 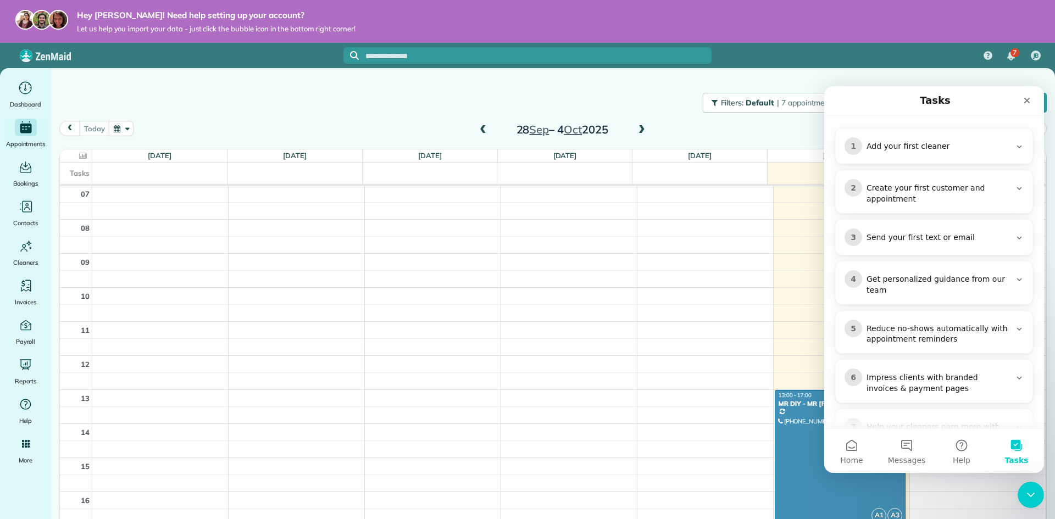 What do you see at coordinates (110, 295) in the screenshot?
I see `div: 6Impress clients with branded invoices & payment pages` at bounding box center [110, 295].